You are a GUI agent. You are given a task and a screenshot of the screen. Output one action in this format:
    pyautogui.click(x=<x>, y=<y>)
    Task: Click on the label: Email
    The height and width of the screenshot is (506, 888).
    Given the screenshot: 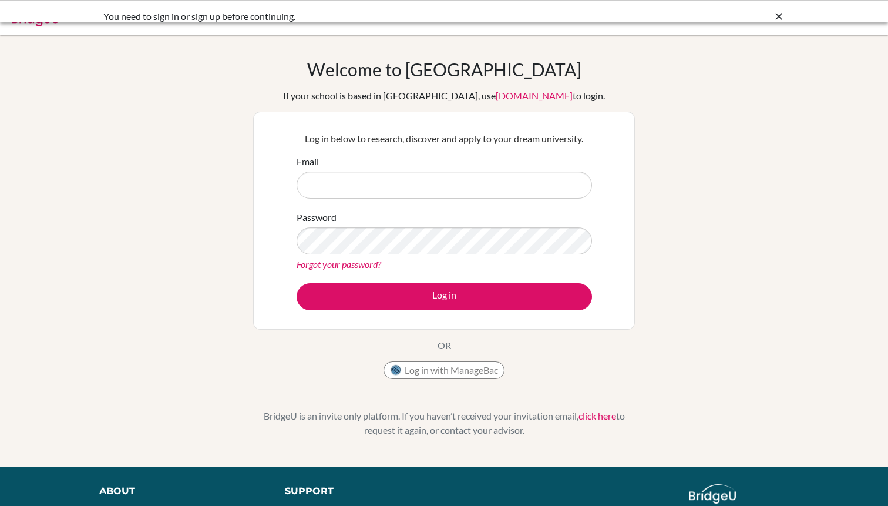 What is the action you would take?
    pyautogui.click(x=308, y=162)
    